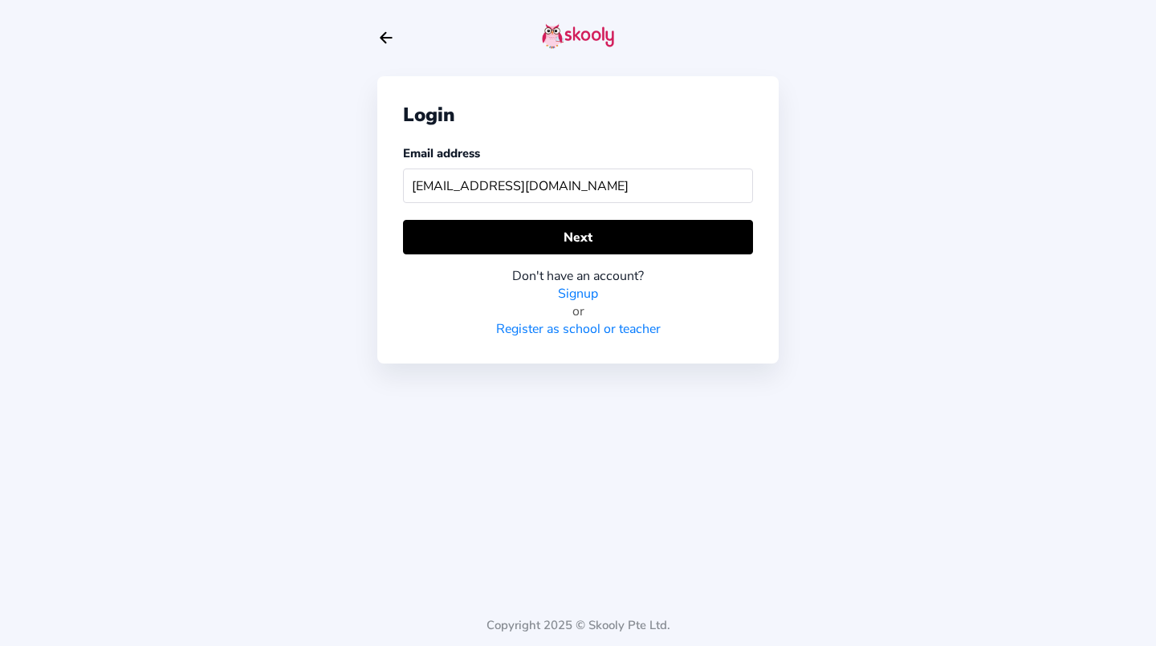 The height and width of the screenshot is (646, 1156). I want to click on input: Your email address, so click(578, 185).